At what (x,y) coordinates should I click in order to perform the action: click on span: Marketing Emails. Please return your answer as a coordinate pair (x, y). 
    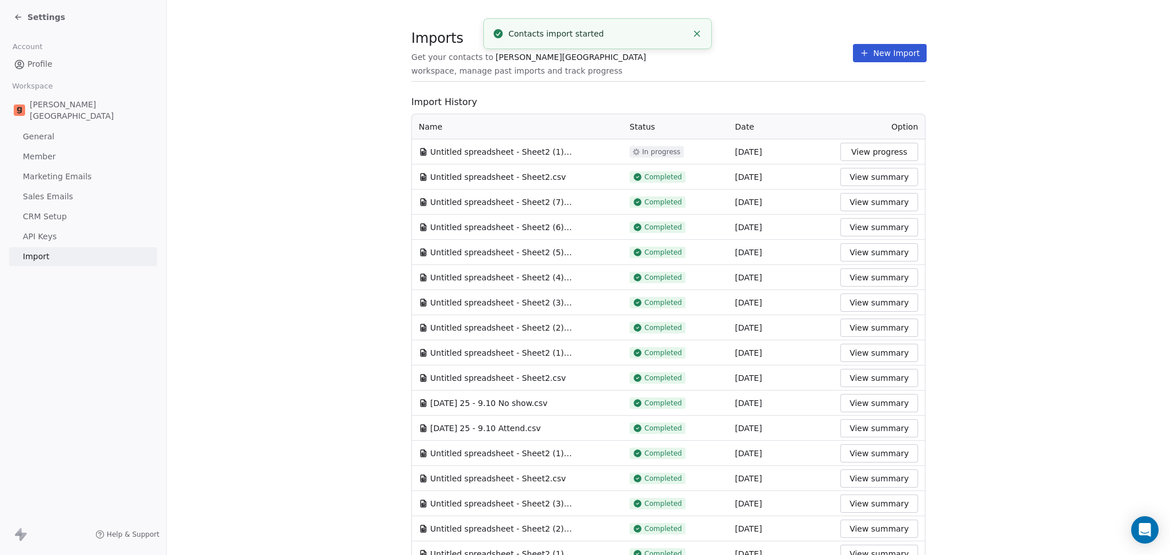
    Looking at the image, I should click on (57, 176).